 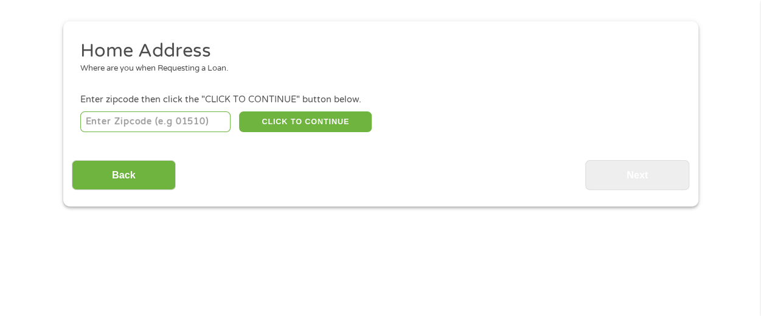 I want to click on div: Enter zipcode then click the "CLICK TO CONTINUE" button below., so click(x=380, y=100).